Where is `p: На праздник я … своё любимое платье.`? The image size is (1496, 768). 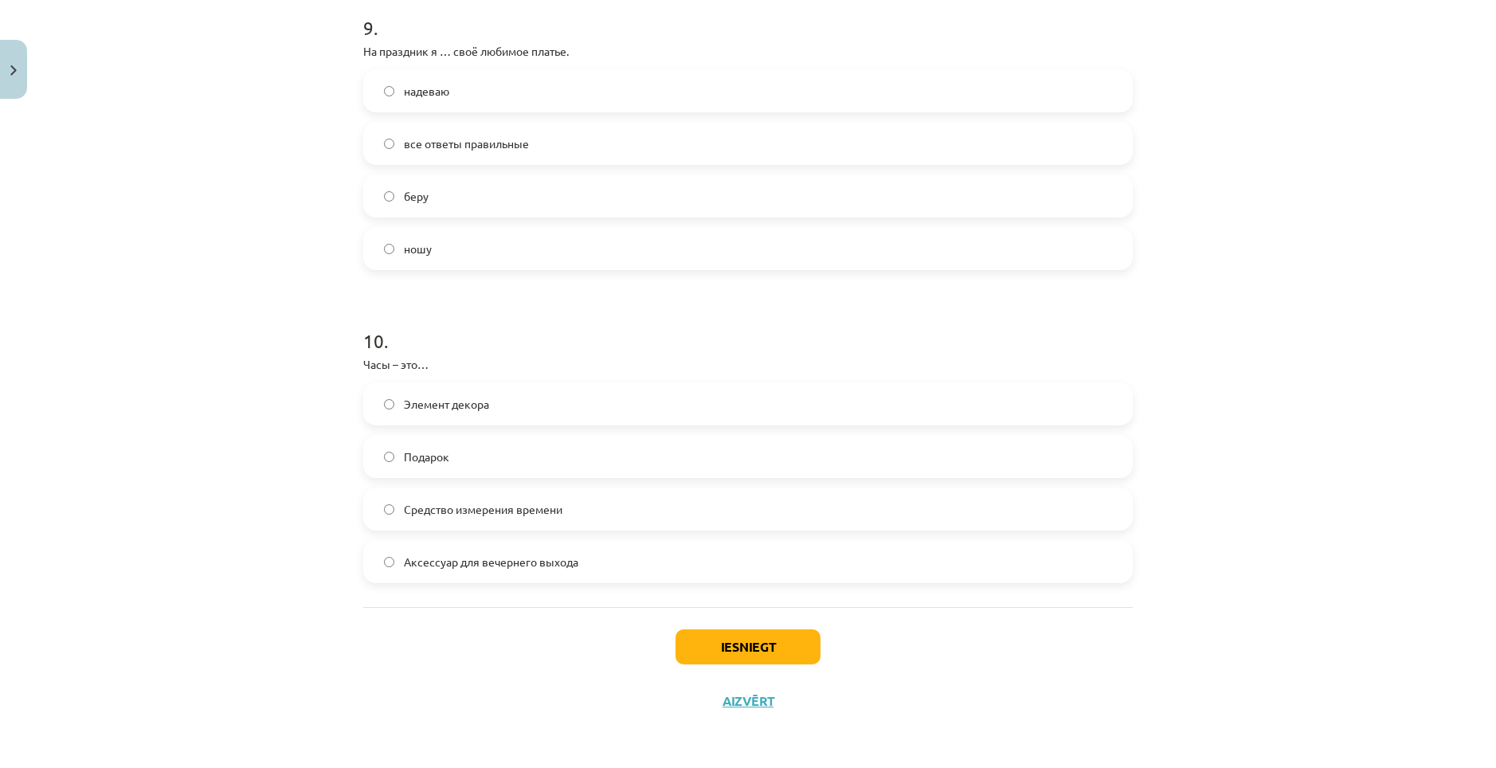
p: На праздник я … своё любимое платье. is located at coordinates (748, 51).